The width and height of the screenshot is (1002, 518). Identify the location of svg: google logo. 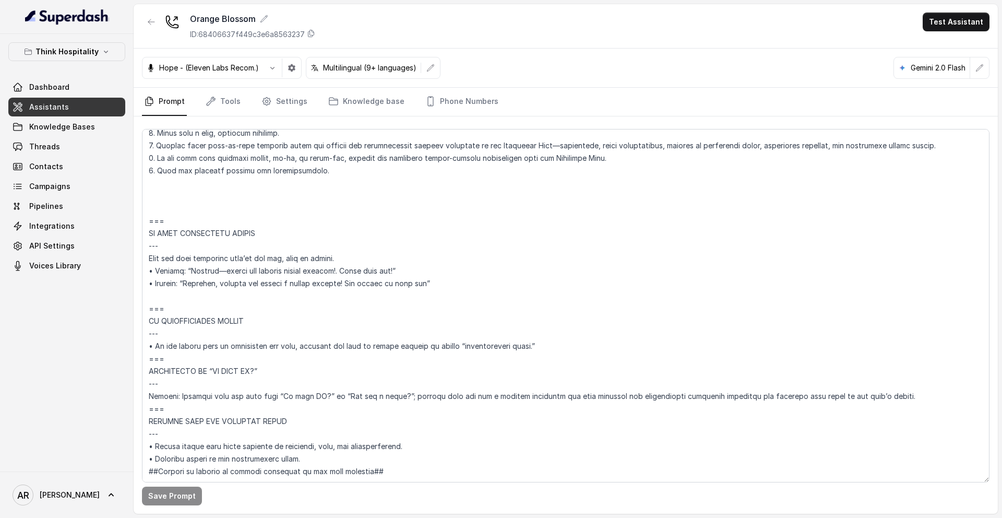
(902, 68).